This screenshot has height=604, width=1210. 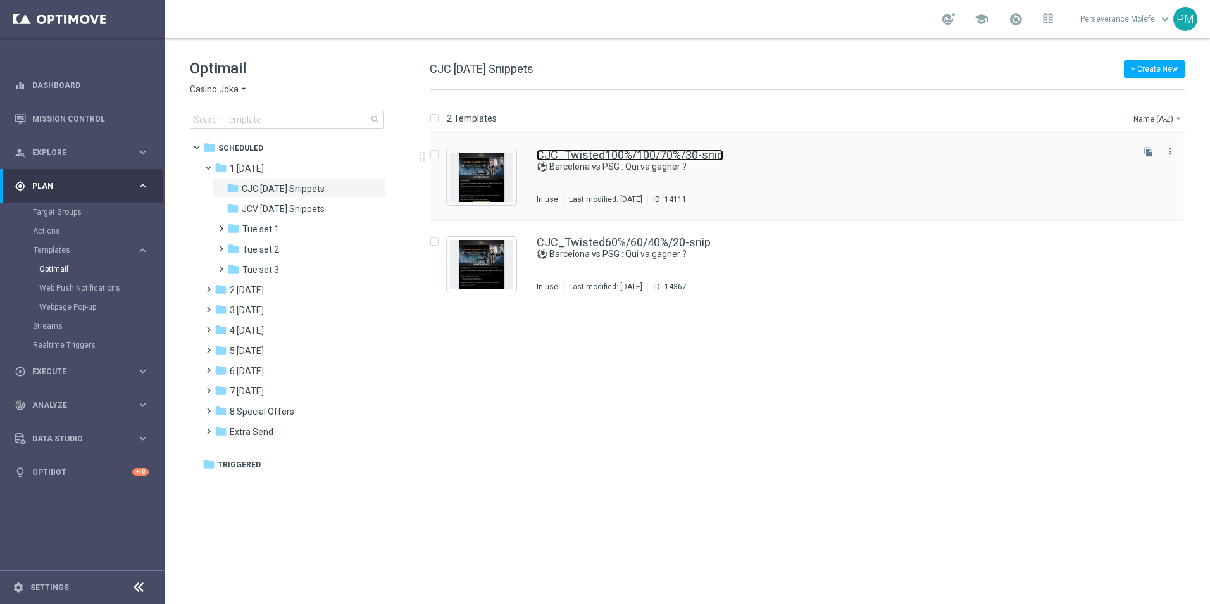 I want to click on span: search, so click(x=375, y=120).